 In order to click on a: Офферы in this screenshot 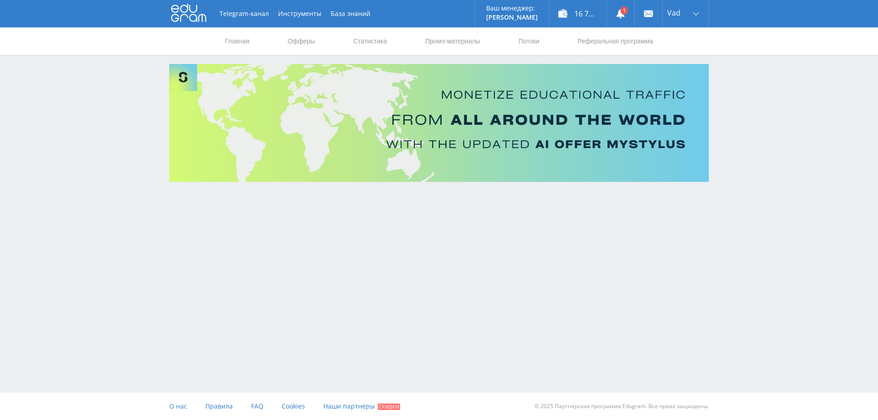, I will do `click(301, 41)`.